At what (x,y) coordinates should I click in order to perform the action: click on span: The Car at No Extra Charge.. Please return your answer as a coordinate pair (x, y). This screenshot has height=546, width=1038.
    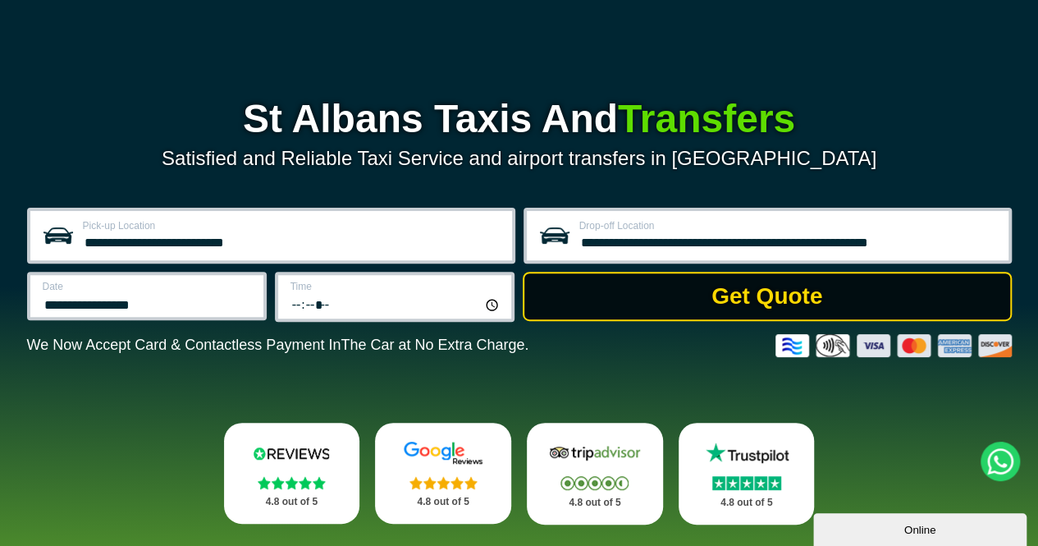
    Looking at the image, I should click on (434, 345).